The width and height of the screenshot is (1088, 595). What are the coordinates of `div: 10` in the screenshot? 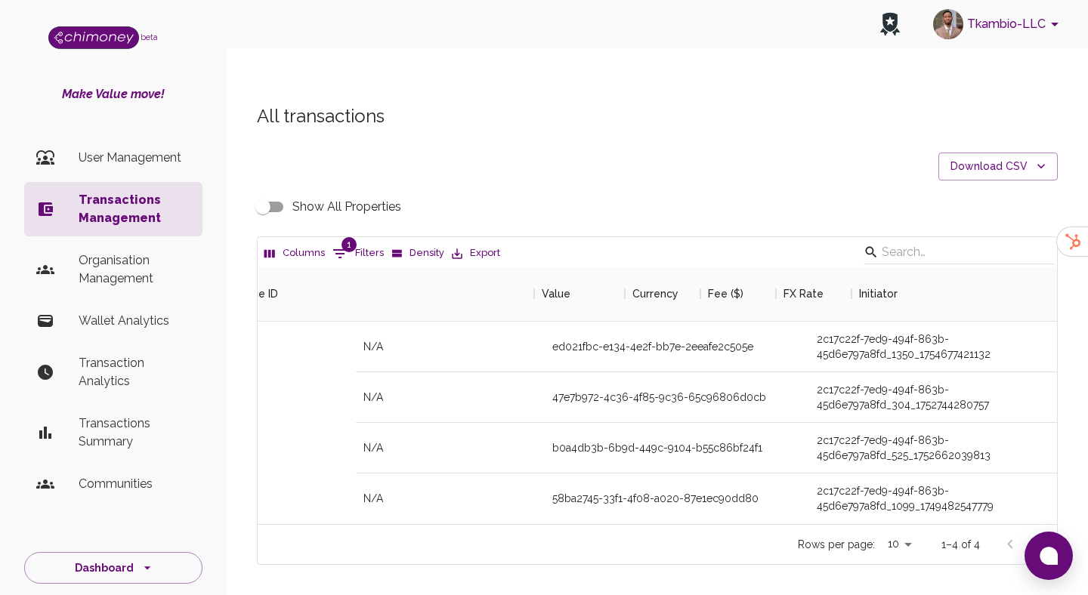 It's located at (899, 544).